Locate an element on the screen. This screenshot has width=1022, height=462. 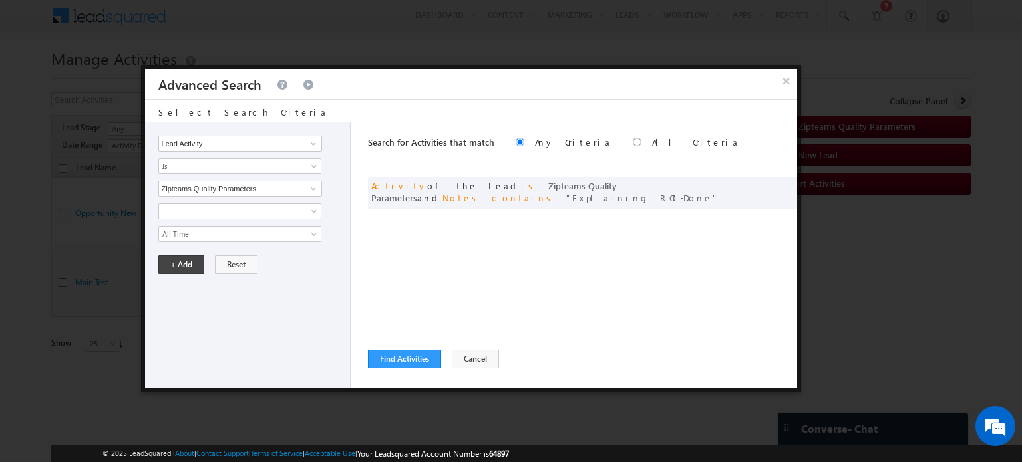
label: Any Criteria is located at coordinates (573, 142).